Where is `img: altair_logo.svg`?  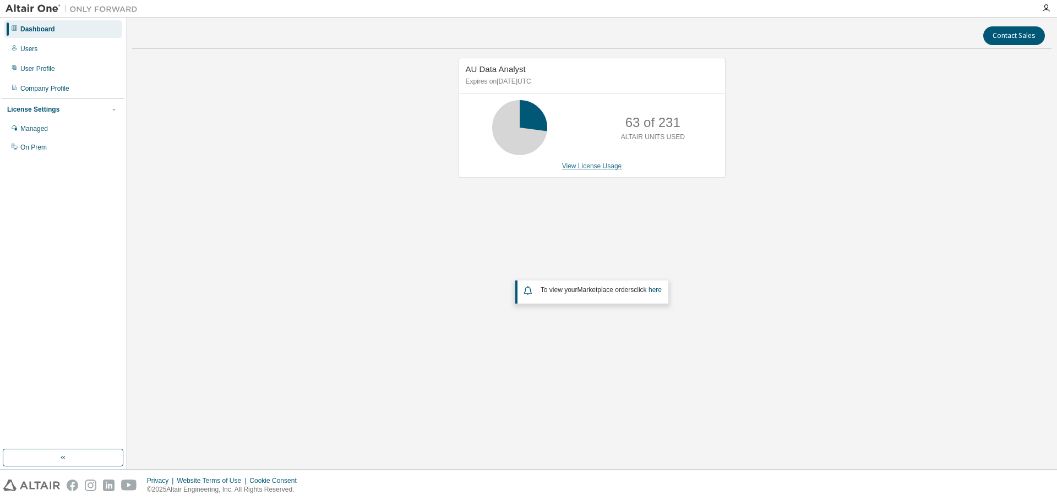 img: altair_logo.svg is located at coordinates (31, 485).